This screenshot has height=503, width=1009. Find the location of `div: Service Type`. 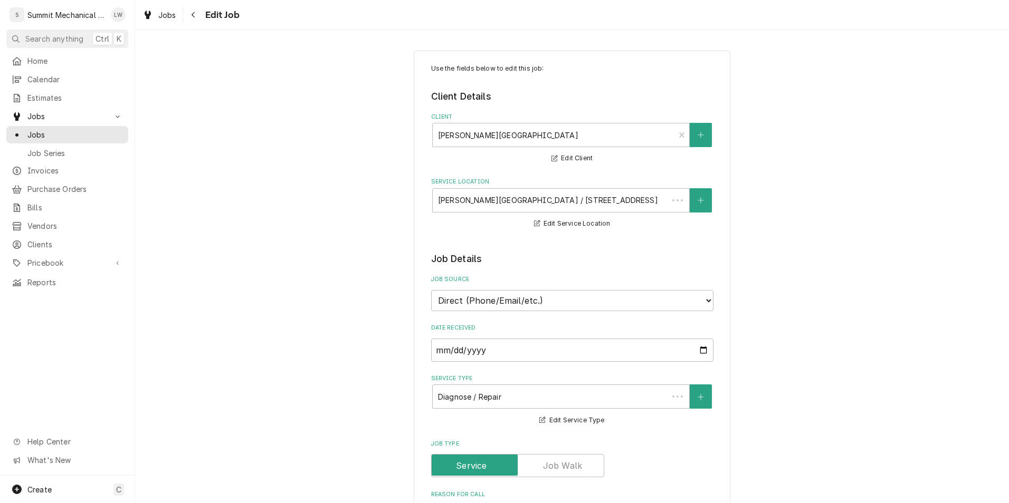

div: Service Type is located at coordinates (572, 400).